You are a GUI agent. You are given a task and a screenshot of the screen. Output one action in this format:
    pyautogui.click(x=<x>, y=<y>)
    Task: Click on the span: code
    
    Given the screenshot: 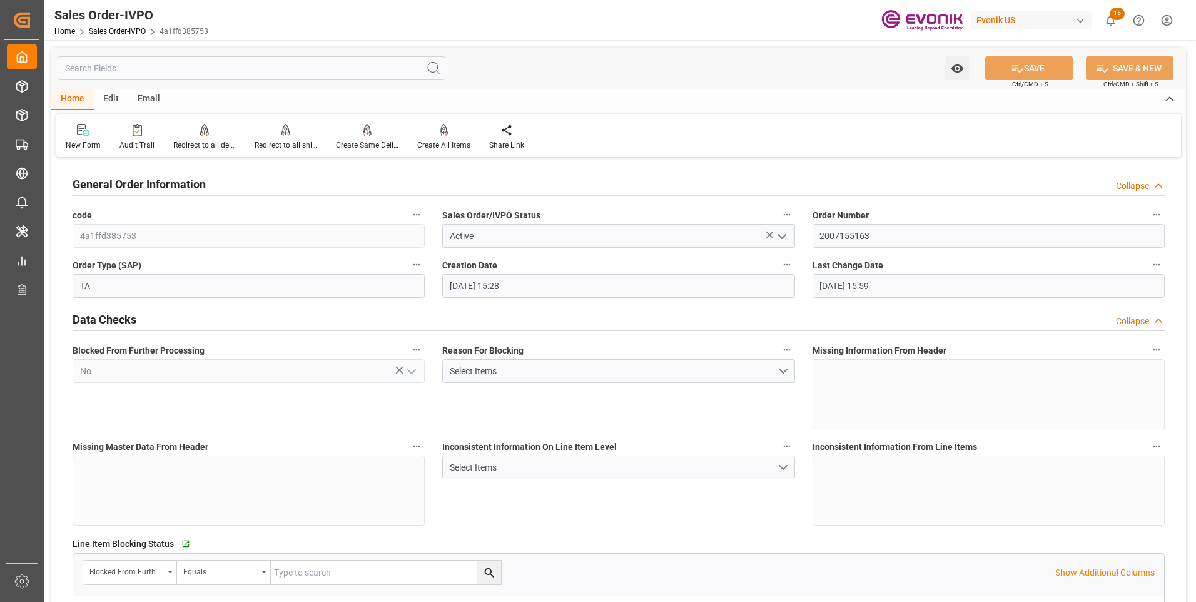 What is the action you would take?
    pyautogui.click(x=82, y=215)
    